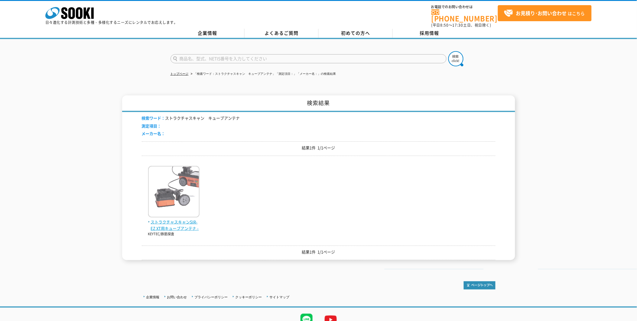  Describe the element at coordinates (154, 118) in the screenshot. I see `span: 検索ワード：` at that location.